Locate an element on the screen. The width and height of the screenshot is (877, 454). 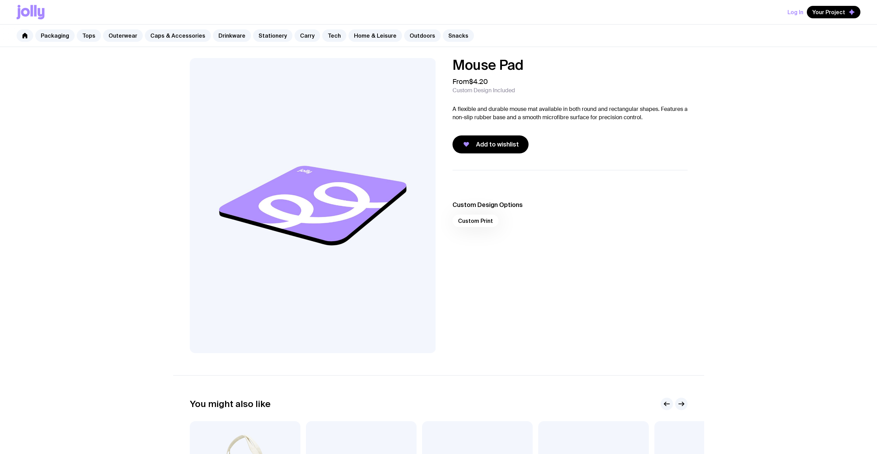
a: Packaging is located at coordinates (55, 36).